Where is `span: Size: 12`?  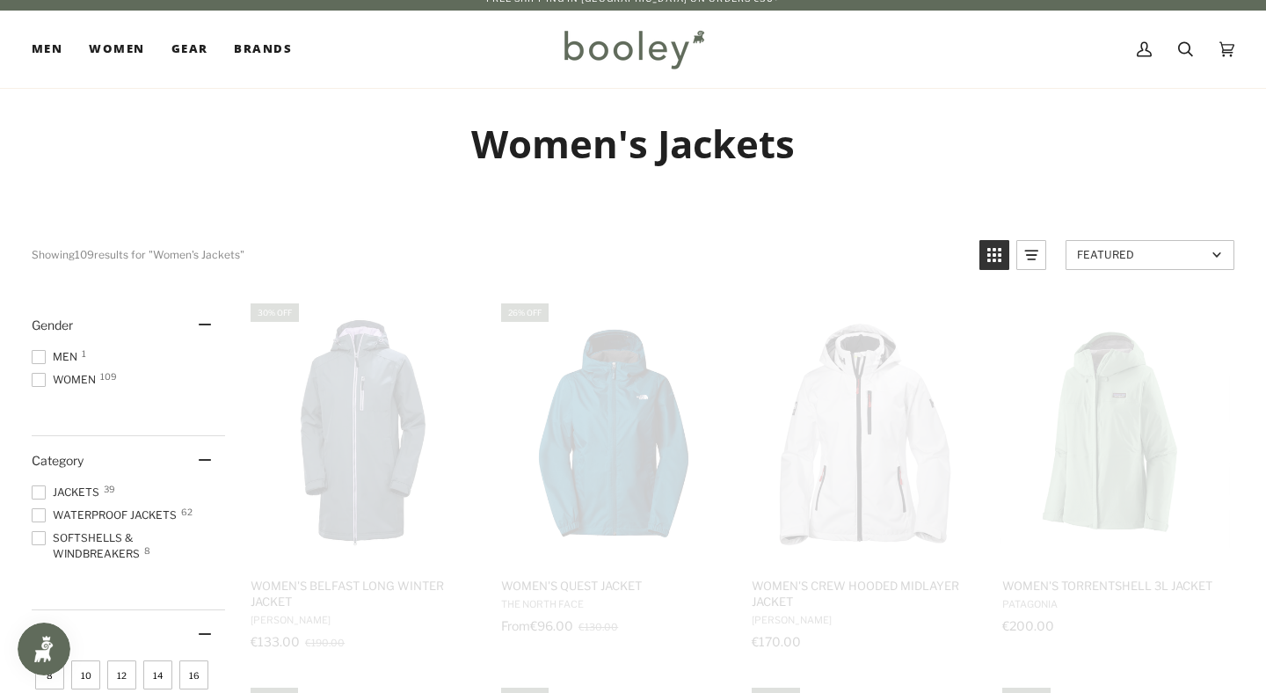
span: Size: 12 is located at coordinates (121, 674).